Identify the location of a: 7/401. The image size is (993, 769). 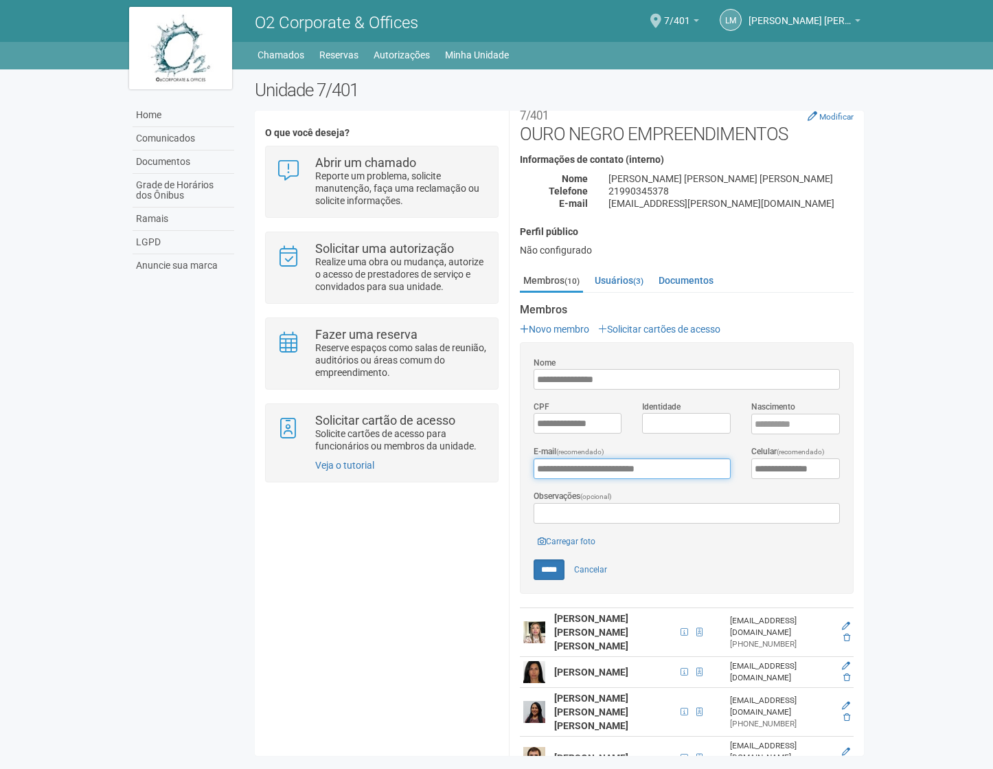
(681, 23).